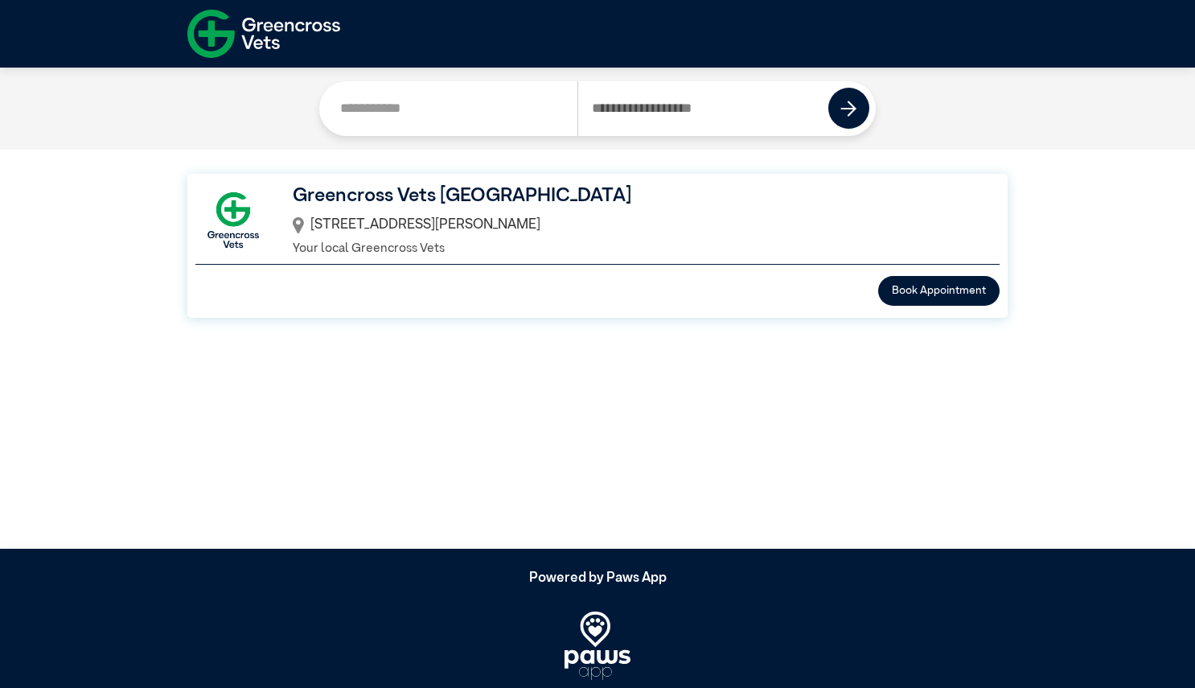  What do you see at coordinates (597, 645) in the screenshot?
I see `img: PawsApp` at bounding box center [597, 645].